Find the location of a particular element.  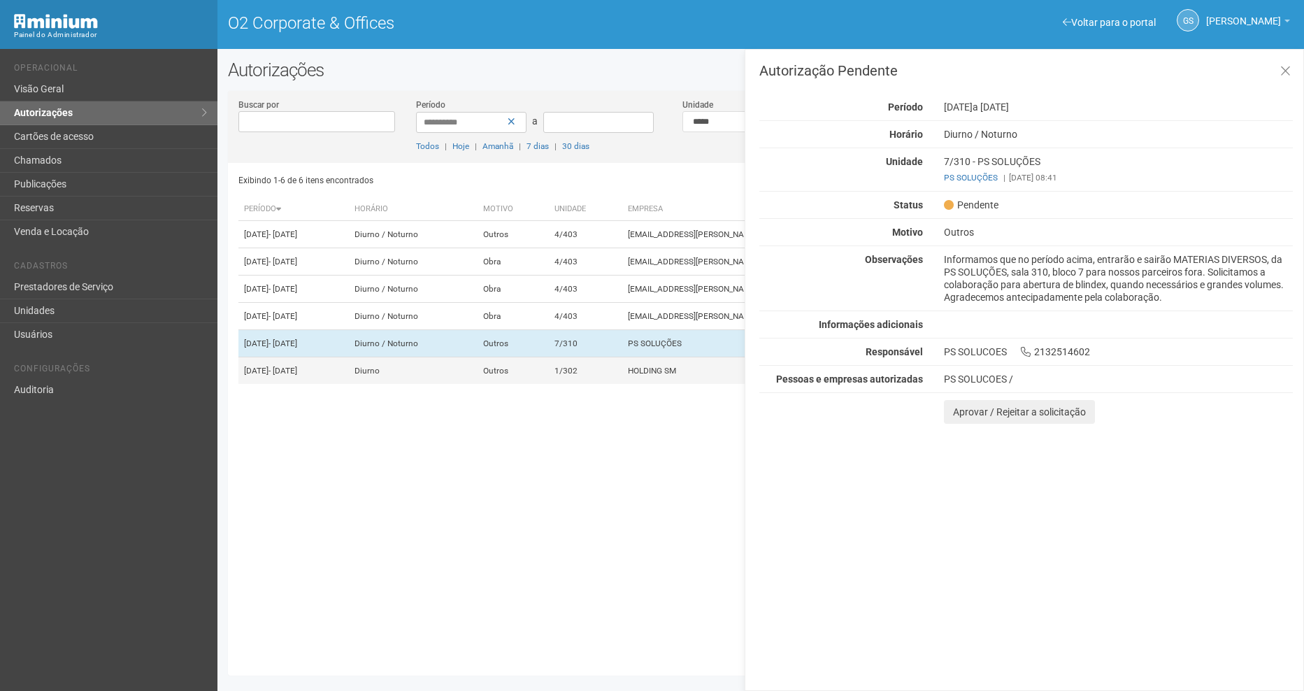

strong: Motivo is located at coordinates (908, 232).